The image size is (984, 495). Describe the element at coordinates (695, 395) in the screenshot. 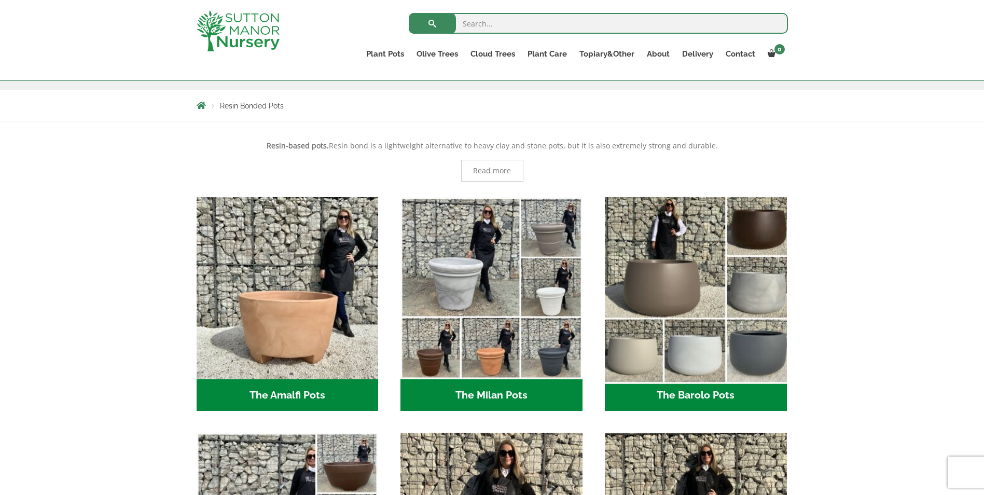

I see `h2: The Barolo Pots` at that location.